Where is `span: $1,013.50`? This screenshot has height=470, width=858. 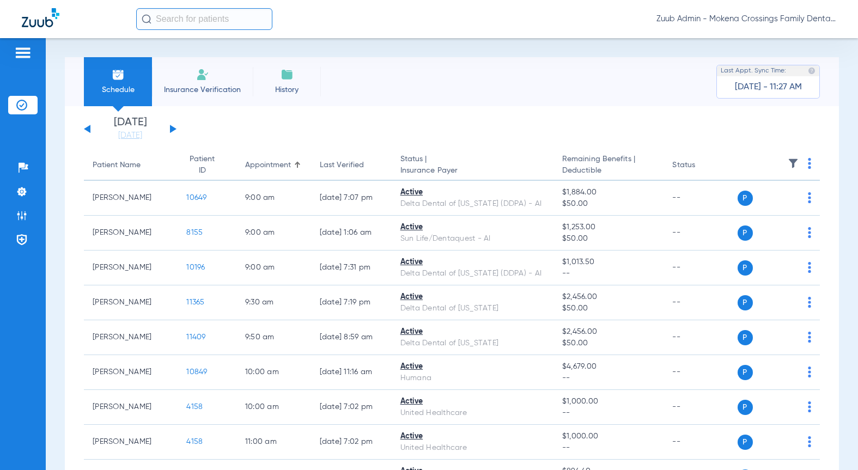
span: $1,013.50 is located at coordinates (608, 262).